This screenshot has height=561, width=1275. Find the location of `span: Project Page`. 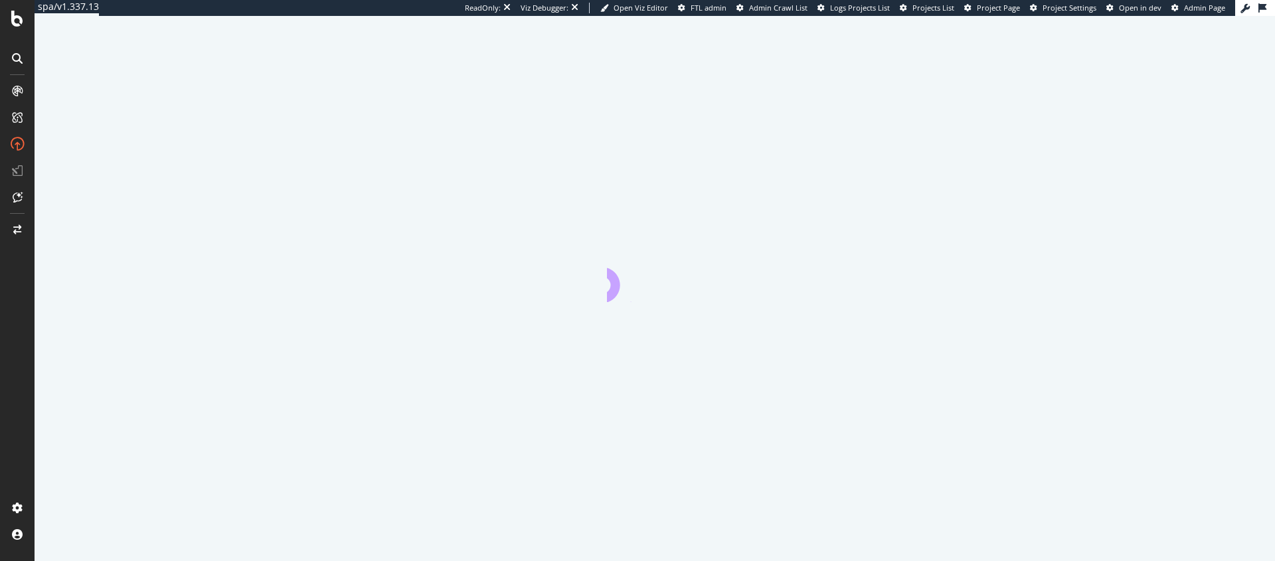

span: Project Page is located at coordinates (998, 7).